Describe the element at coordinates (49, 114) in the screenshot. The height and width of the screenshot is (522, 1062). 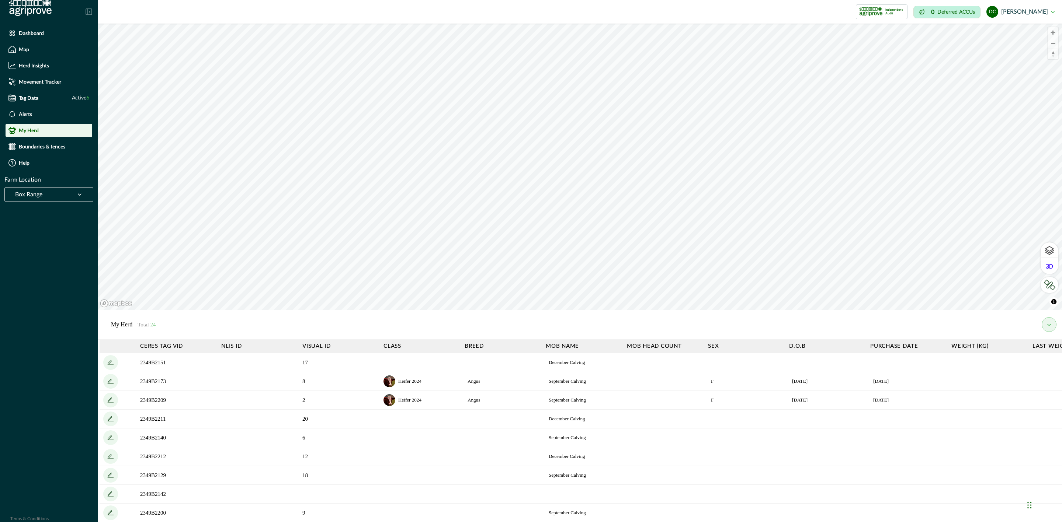
I see `a: Alerts` at that location.